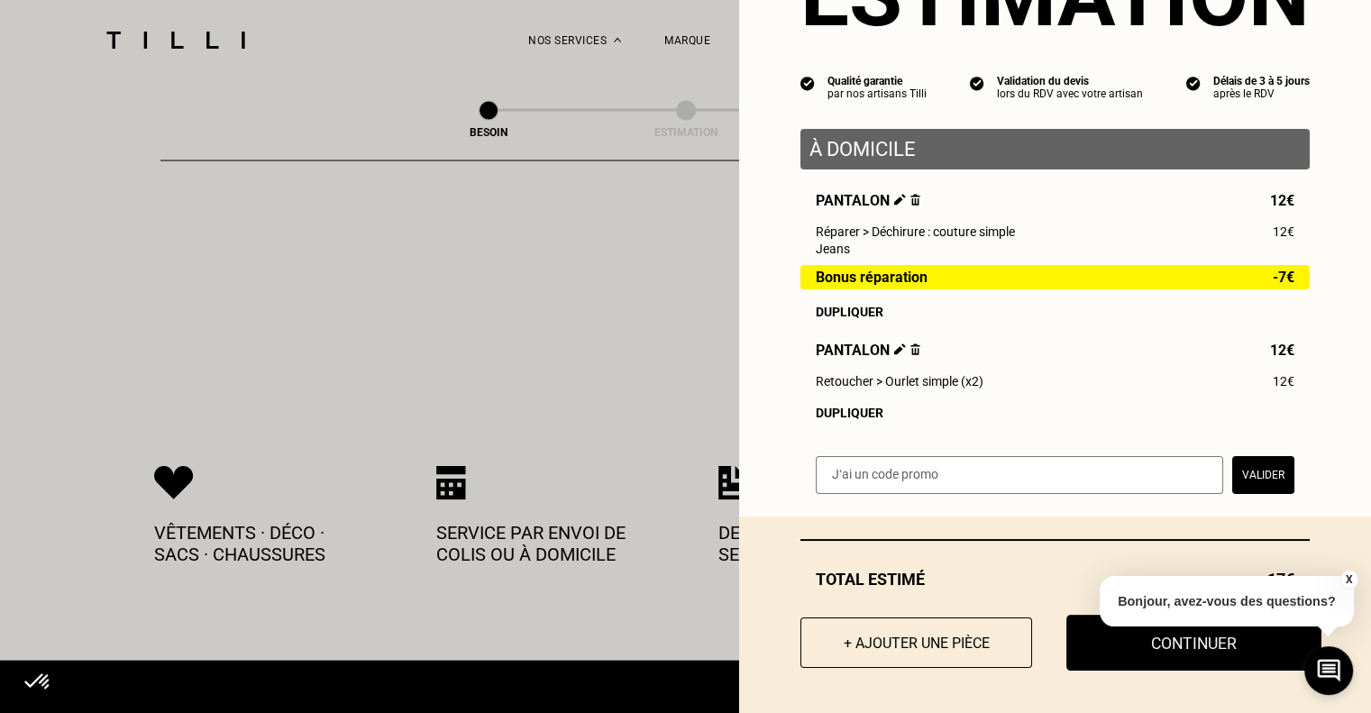 The width and height of the screenshot is (1371, 713). I want to click on button: + Ajouter une pièce, so click(916, 643).